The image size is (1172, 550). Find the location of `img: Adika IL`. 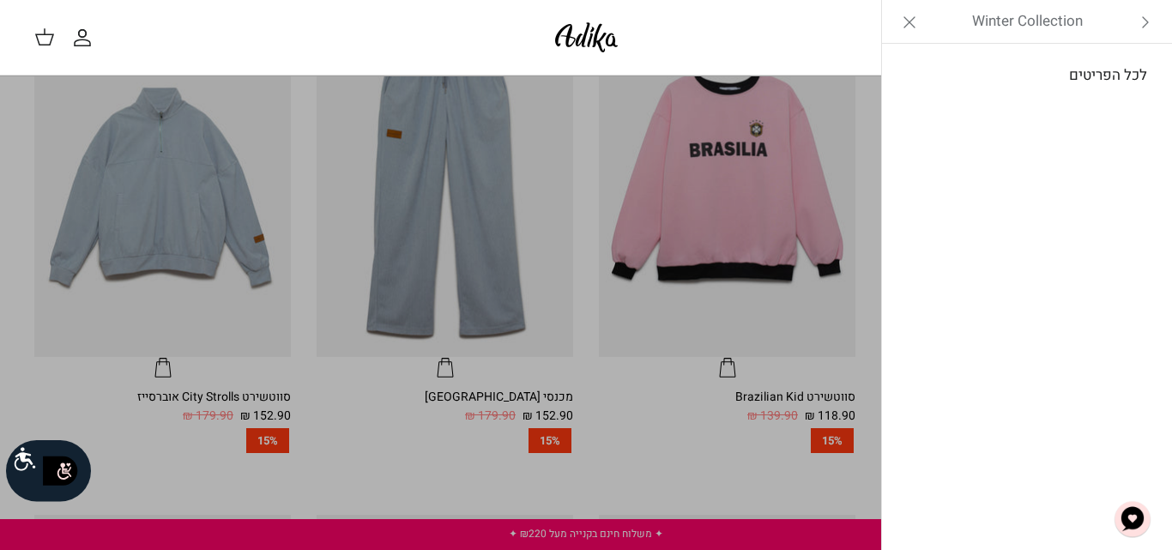

img: Adika IL is located at coordinates (586, 37).